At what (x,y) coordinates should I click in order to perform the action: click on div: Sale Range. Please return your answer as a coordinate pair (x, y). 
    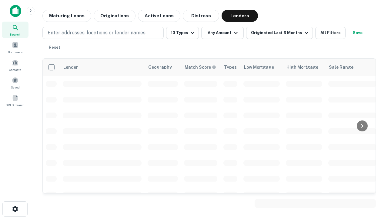
    Looking at the image, I should click on (341, 67).